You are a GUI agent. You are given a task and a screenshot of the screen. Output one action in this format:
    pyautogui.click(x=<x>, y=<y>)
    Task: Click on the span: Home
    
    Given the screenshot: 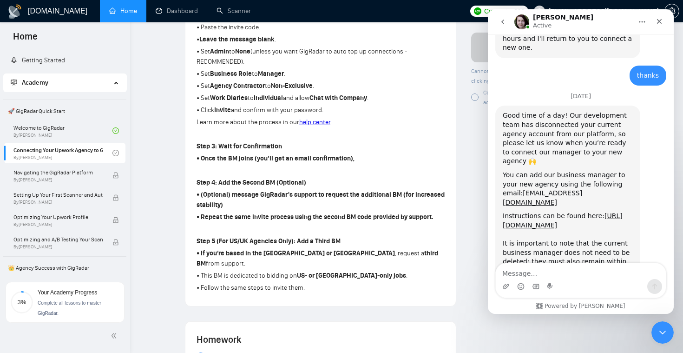 What is the action you would take?
    pyautogui.click(x=25, y=39)
    